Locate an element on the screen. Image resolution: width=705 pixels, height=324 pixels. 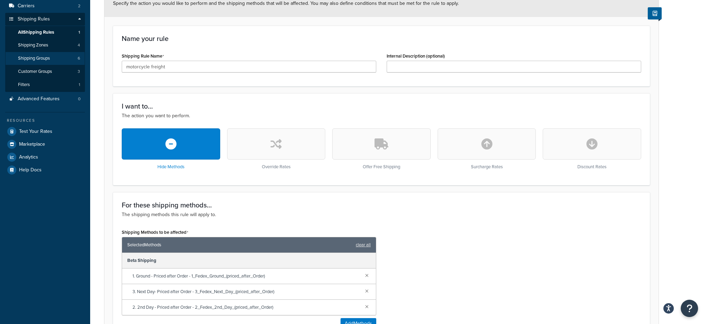
h3: I want to... is located at coordinates (381, 106).